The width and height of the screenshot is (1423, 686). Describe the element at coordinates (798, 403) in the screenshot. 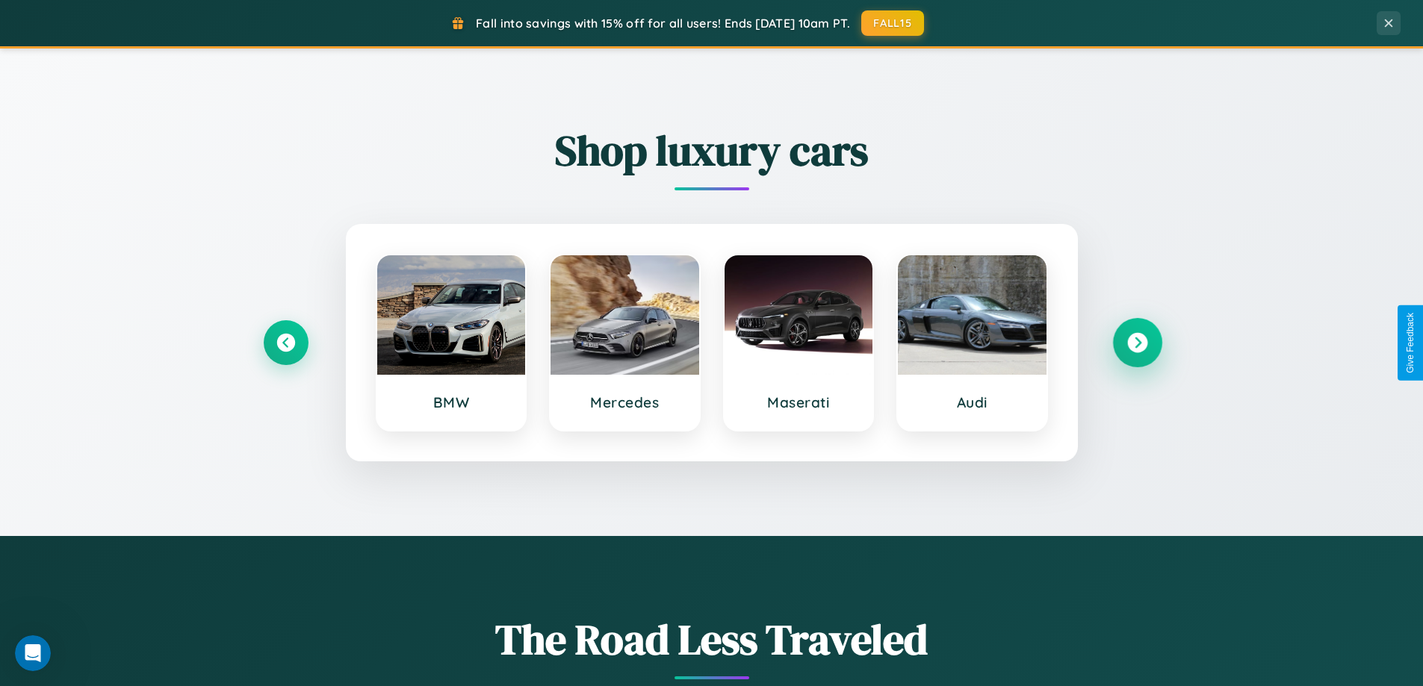

I see `h3: Maserati` at that location.